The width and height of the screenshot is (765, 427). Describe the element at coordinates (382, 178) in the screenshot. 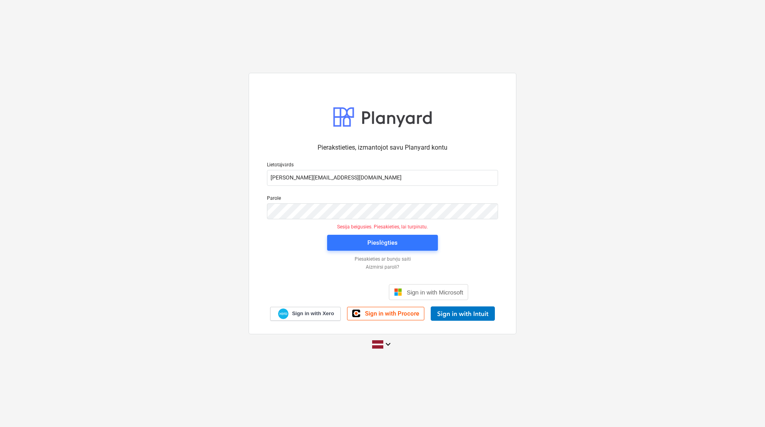

I see `input: Lietotājvārds` at that location.